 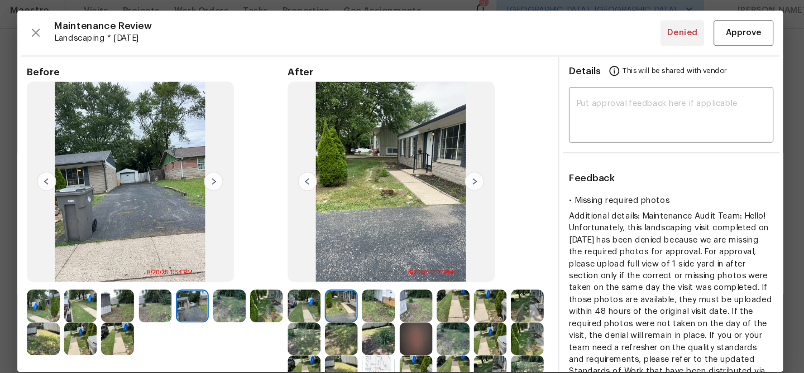 What do you see at coordinates (574, 74) in the screenshot?
I see `span: Details` at bounding box center [574, 74].